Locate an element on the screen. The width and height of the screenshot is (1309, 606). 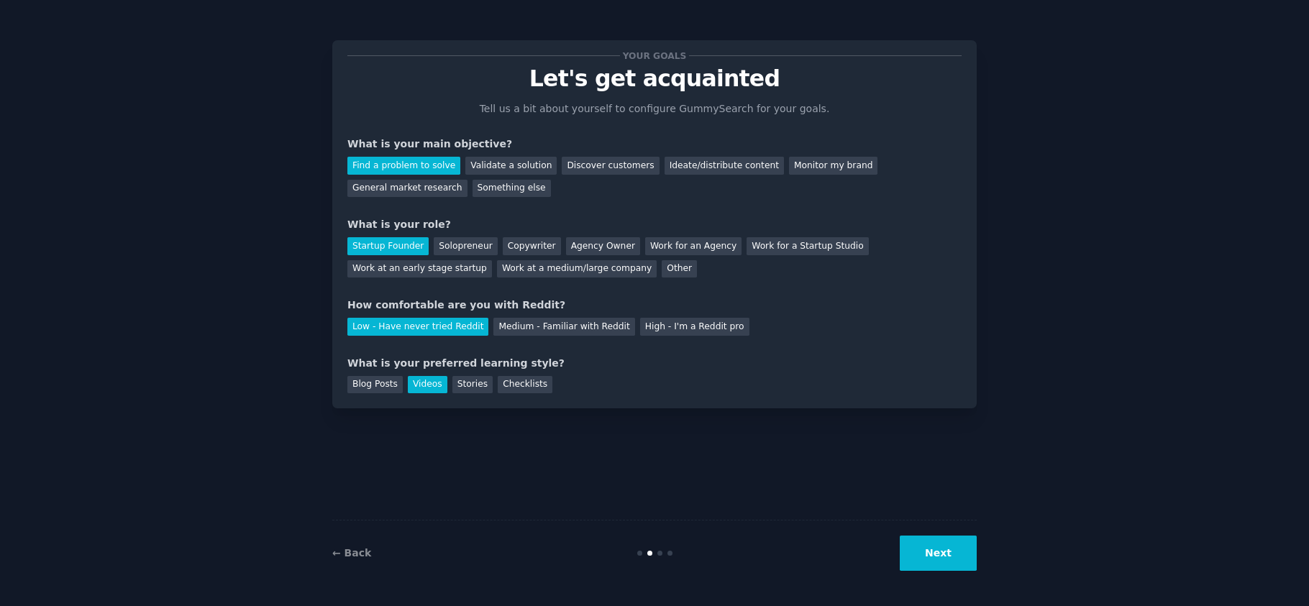
p: Let's get acquainted is located at coordinates (654, 78).